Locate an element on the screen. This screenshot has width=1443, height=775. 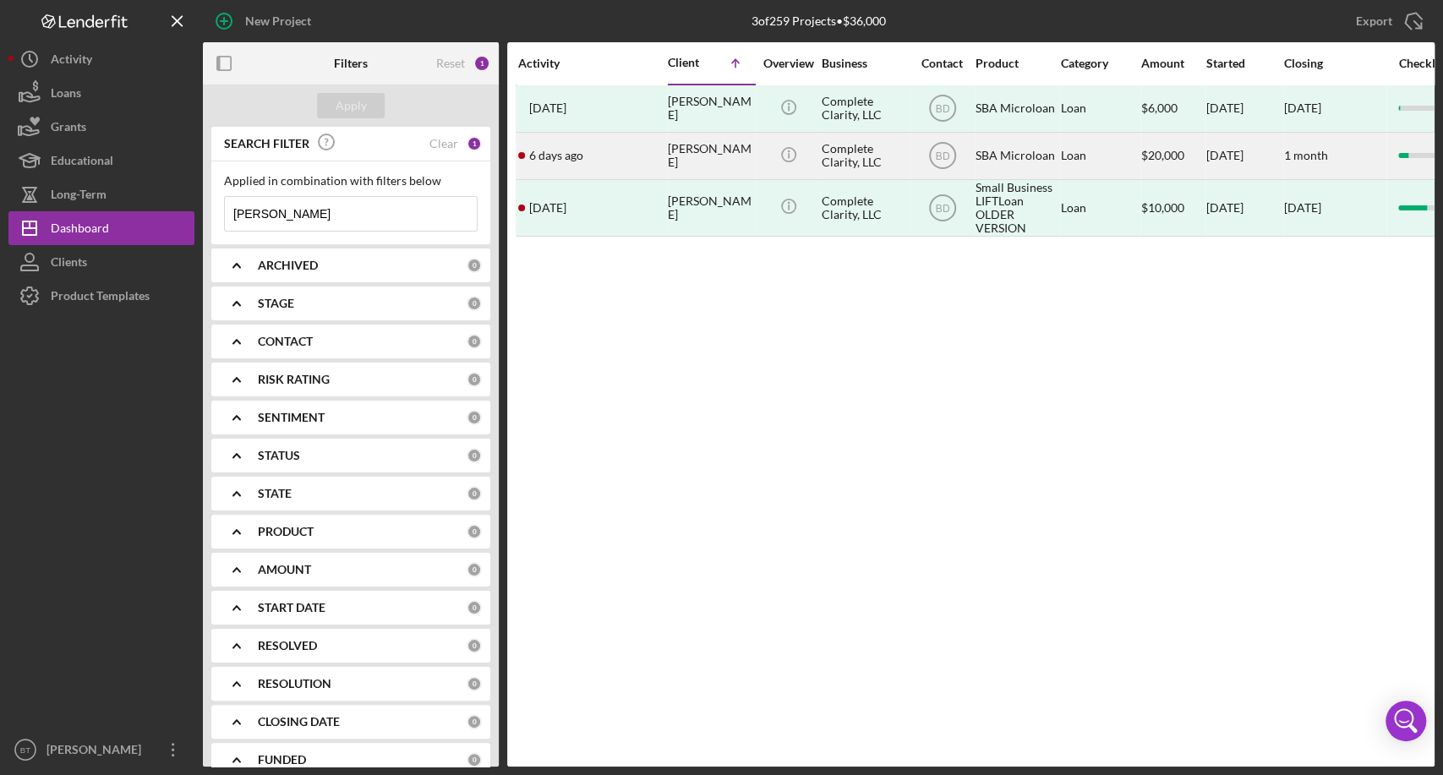
div: $6,000 is located at coordinates (1172, 108).